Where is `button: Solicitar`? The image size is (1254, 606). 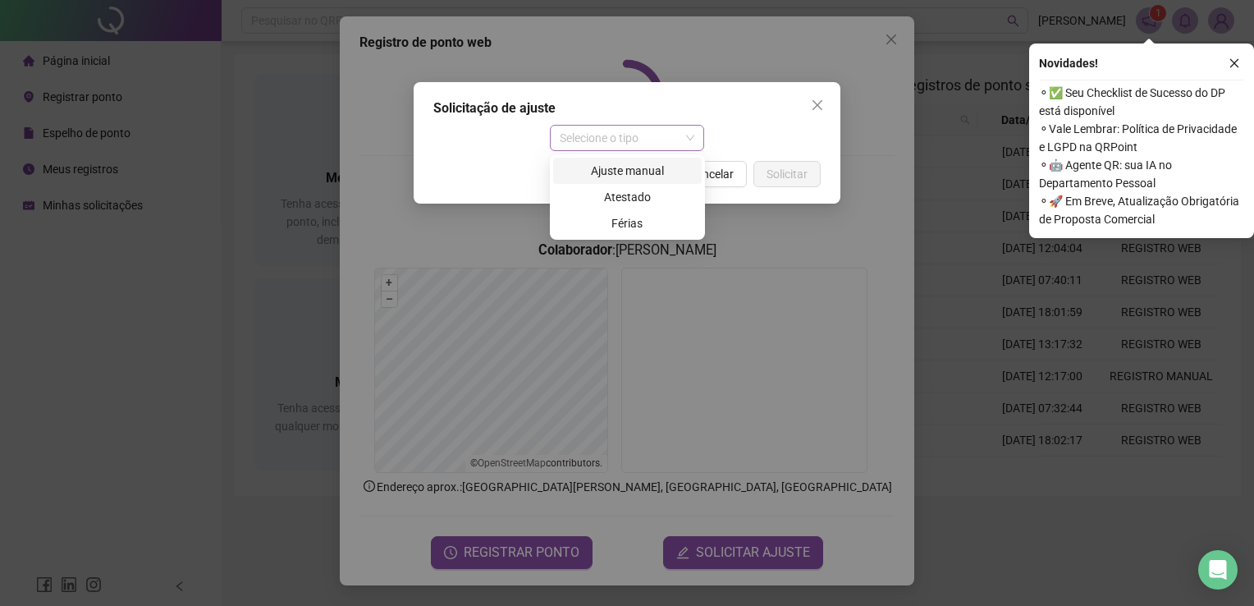
button: Solicitar is located at coordinates (787, 174).